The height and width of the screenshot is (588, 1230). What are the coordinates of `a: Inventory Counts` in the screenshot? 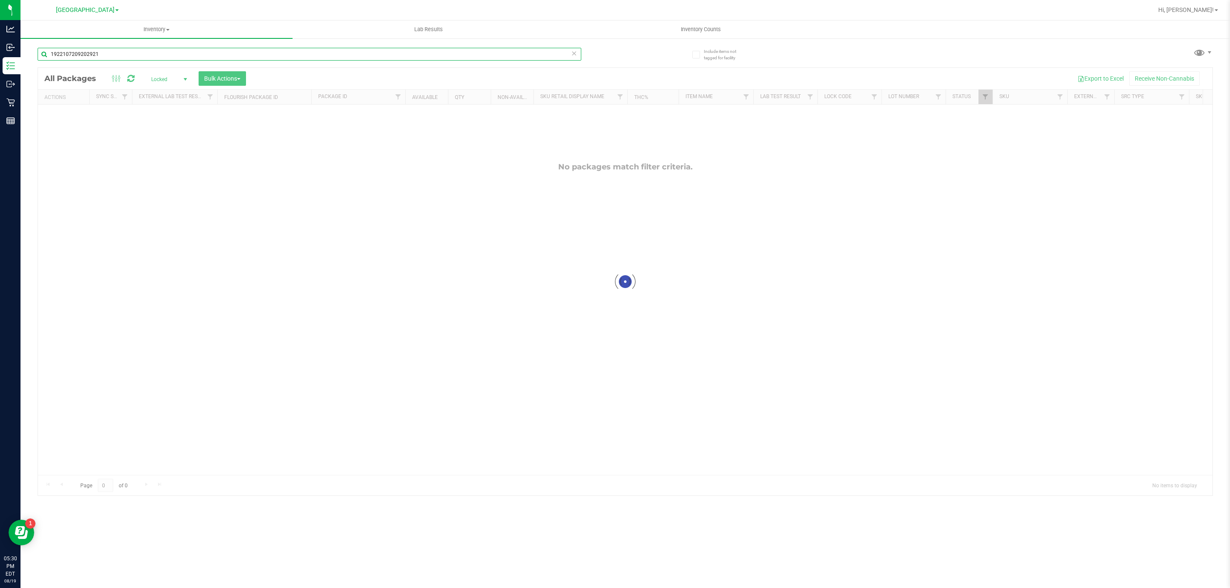 It's located at (700, 29).